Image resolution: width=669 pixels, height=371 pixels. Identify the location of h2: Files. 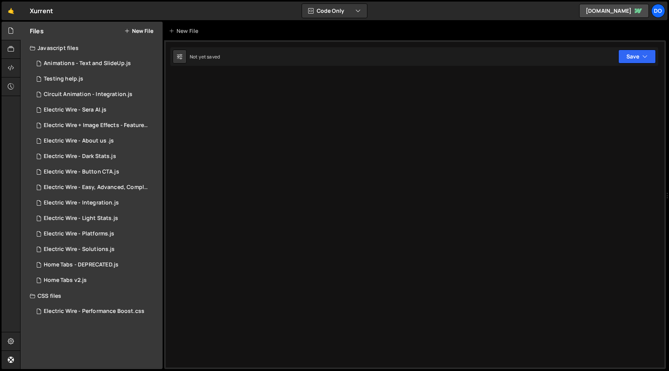
(37, 31).